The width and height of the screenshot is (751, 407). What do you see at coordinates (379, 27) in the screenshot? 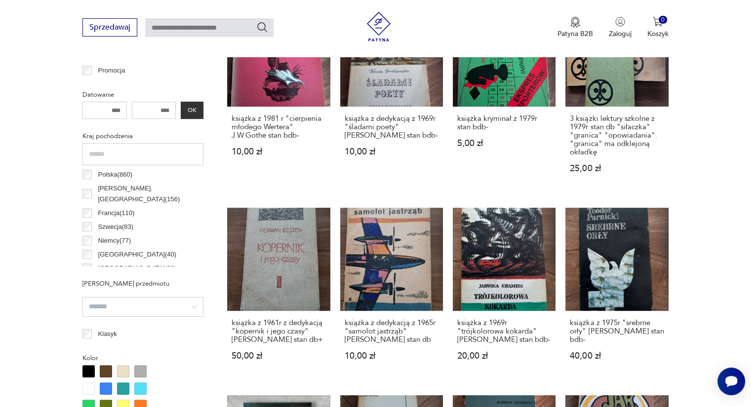
I see `img: Patyna - sklep z meblami i dekoracjami vintage` at bounding box center [379, 27].